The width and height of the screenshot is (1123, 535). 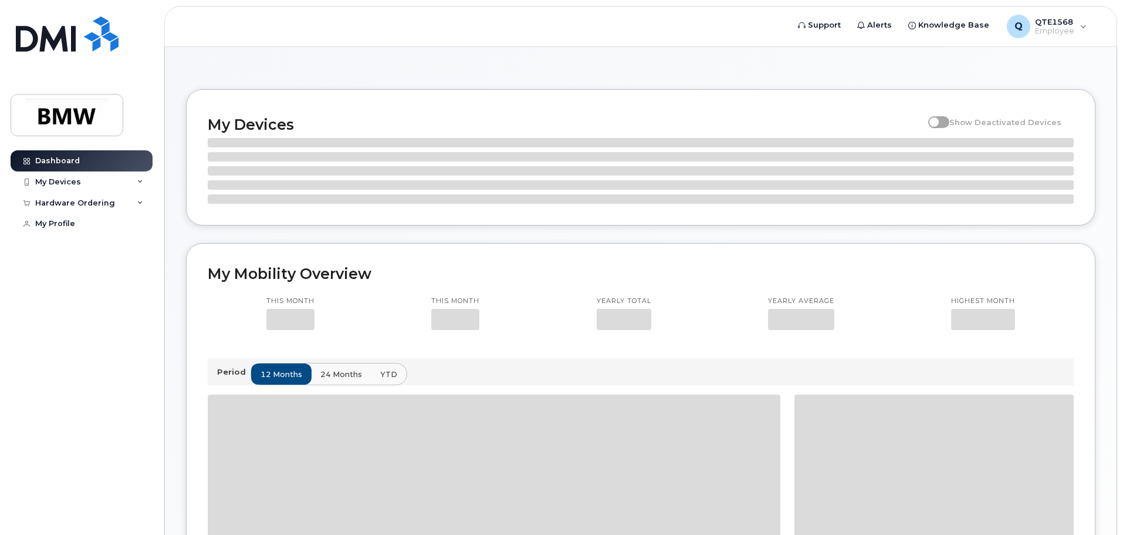 What do you see at coordinates (234, 371) in the screenshot?
I see `p: Period` at bounding box center [234, 371].